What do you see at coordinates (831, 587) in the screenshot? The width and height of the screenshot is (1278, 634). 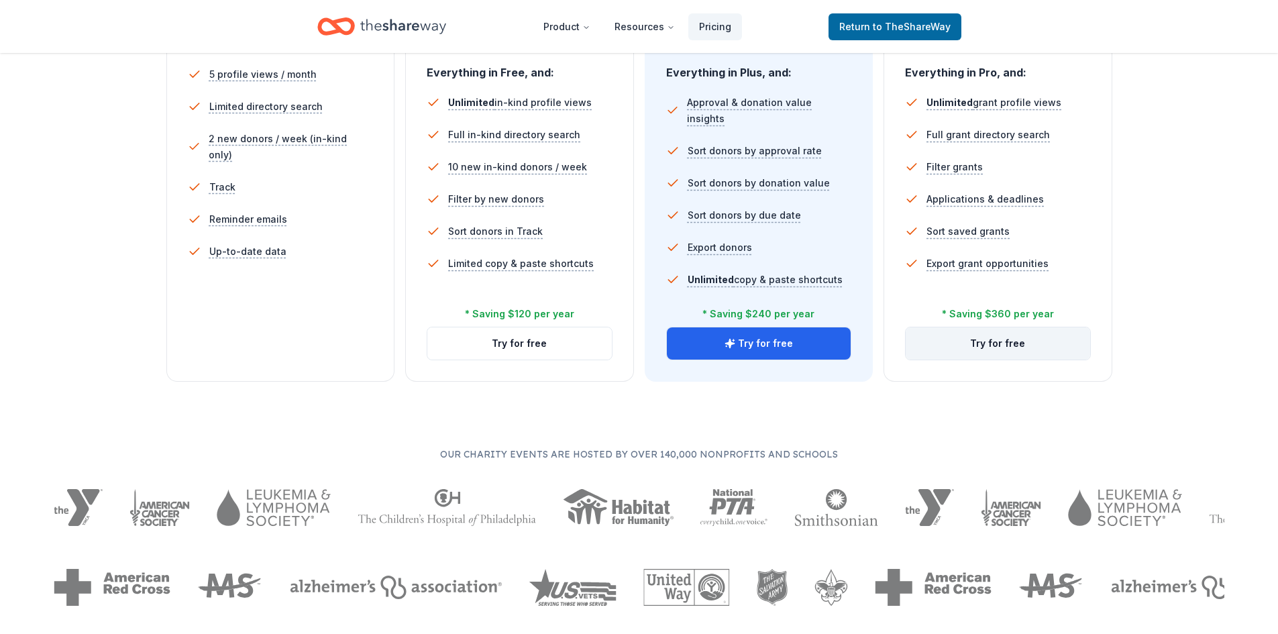 I see `img: Boy Scouts of America` at bounding box center [831, 587].